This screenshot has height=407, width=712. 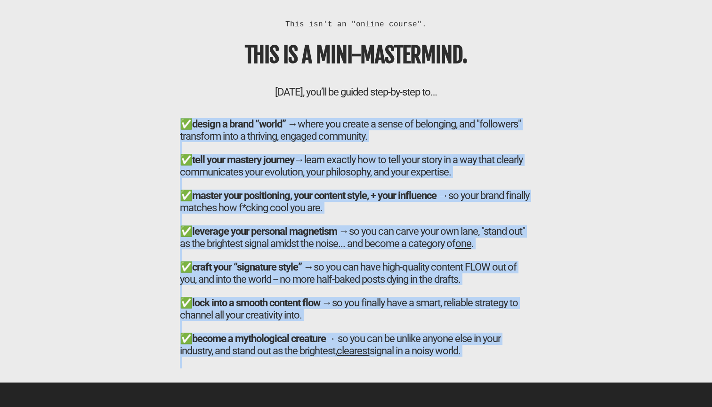 I want to click on div: ✅ so you finally have a smart, reliable strategy to channel all your creativity into., so click(x=356, y=309).